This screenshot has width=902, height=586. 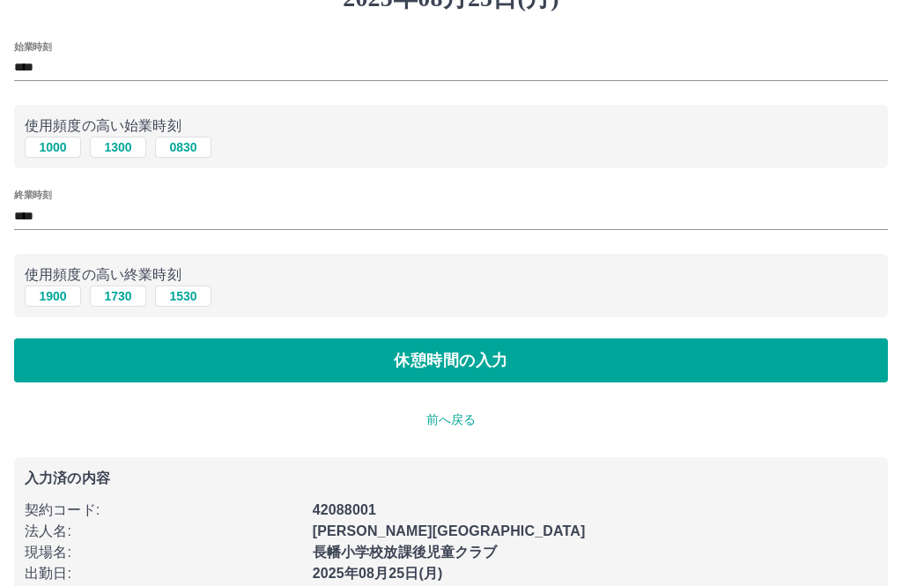 What do you see at coordinates (345, 509) in the screenshot?
I see `b: 42088001` at bounding box center [345, 509].